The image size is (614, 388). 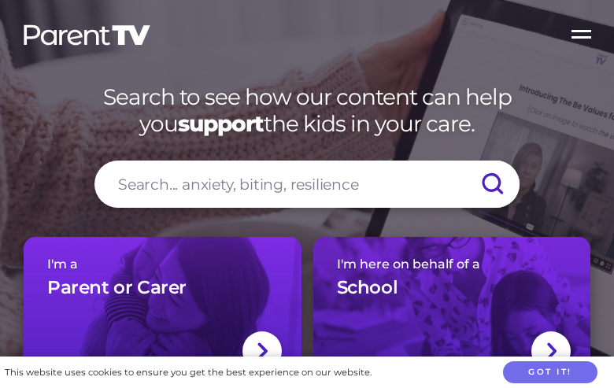 What do you see at coordinates (551, 373) in the screenshot?
I see `button: Got it!` at bounding box center [551, 373].